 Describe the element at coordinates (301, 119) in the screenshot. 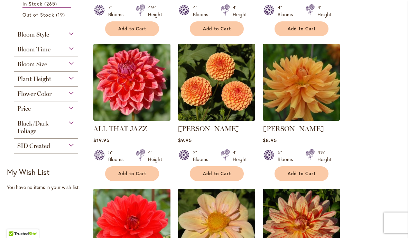

I see `a: ANDREW CHARLES` at that location.